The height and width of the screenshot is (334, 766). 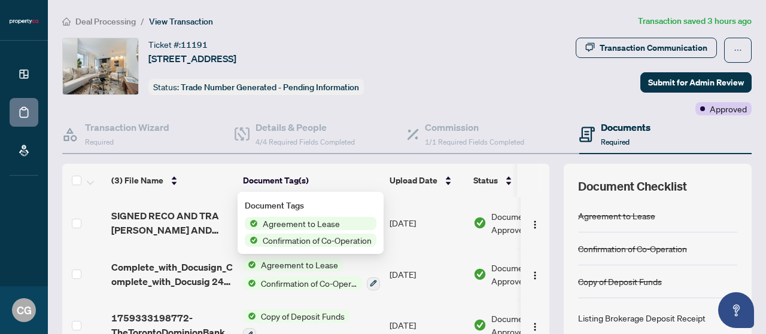 I want to click on span: Submit for Admin Review, so click(x=696, y=83).